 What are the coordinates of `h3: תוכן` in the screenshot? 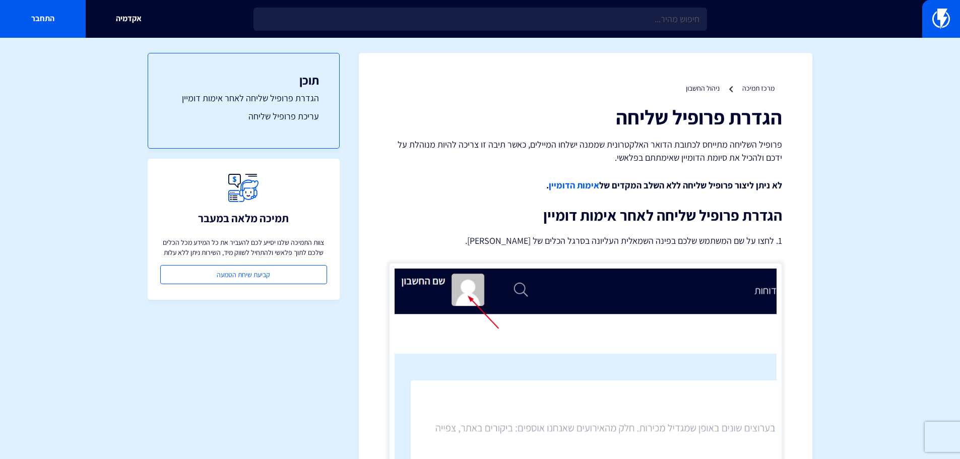 It's located at (243, 80).